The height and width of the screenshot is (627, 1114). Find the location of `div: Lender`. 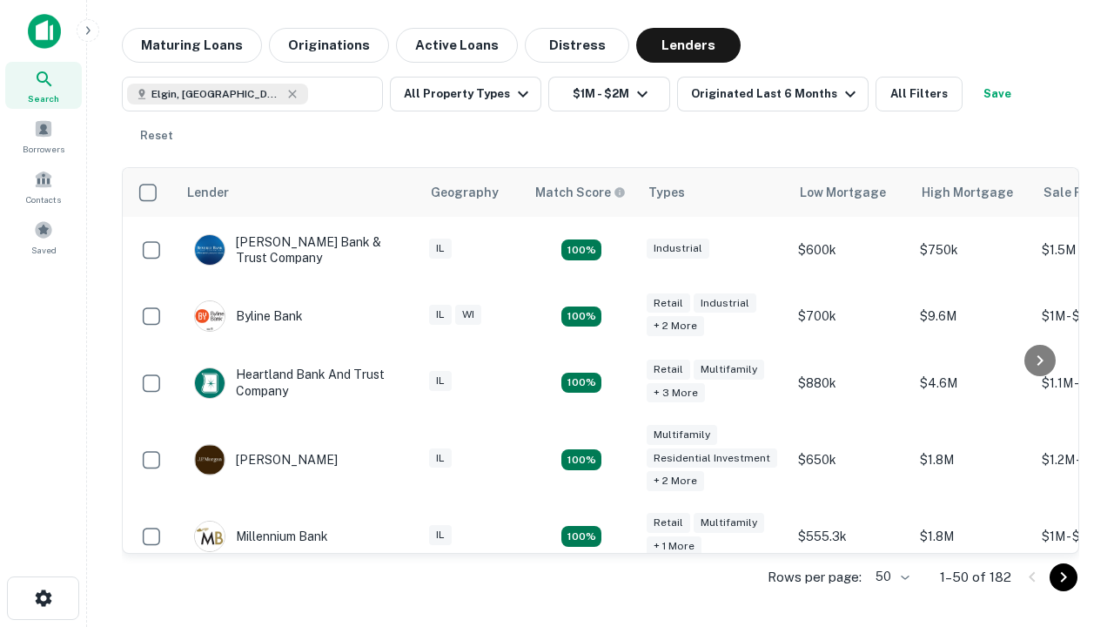

div: Lender is located at coordinates (208, 192).